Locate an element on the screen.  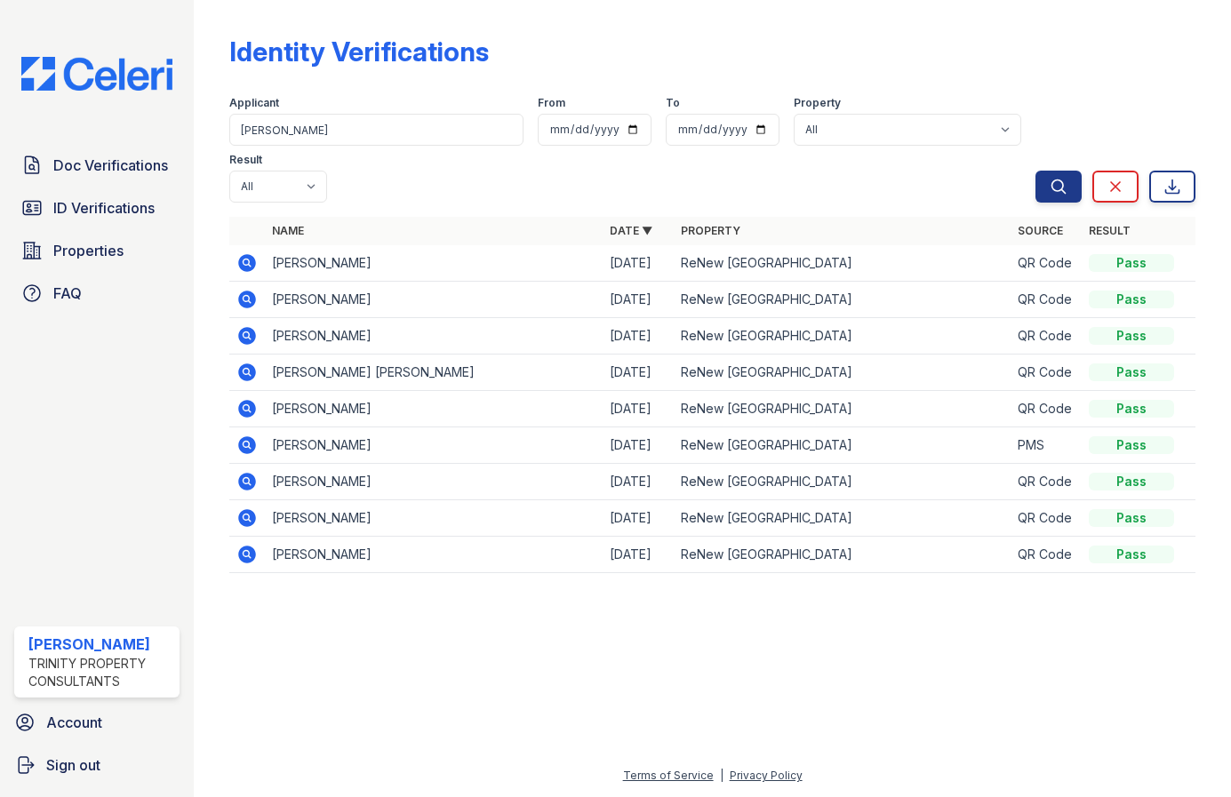
label: Property is located at coordinates (817, 103).